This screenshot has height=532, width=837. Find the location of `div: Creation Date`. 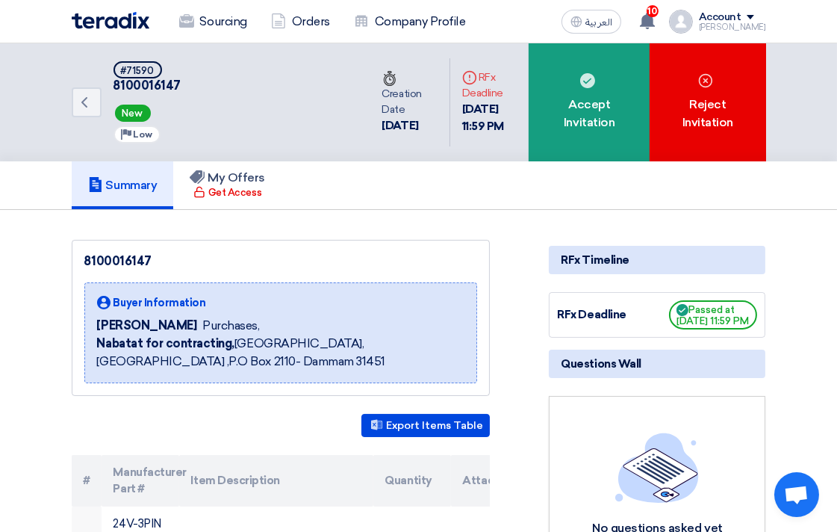

div: Creation Date is located at coordinates (410, 93).